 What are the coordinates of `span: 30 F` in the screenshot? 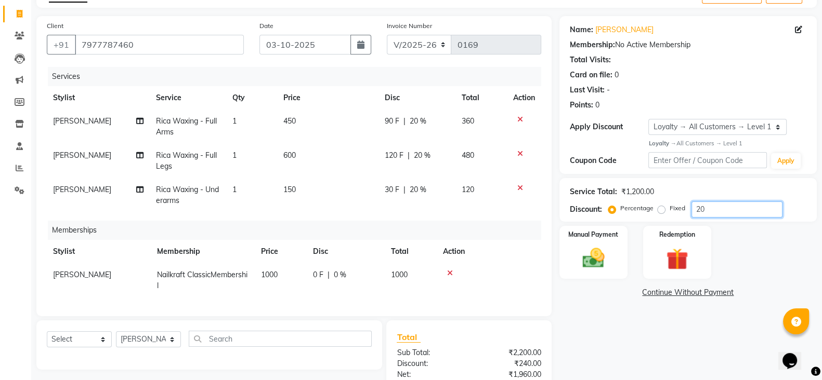 It's located at (392, 190).